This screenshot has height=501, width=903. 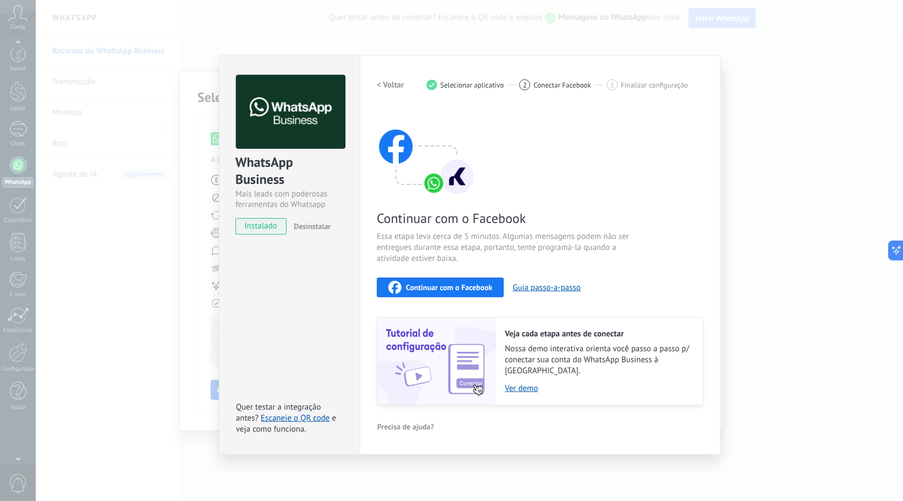 What do you see at coordinates (599, 360) in the screenshot?
I see `span: Nossa demo interativa orienta você passo a passo p/ conectar sua conta do WhatsApp Business à [GE...` at bounding box center [599, 360].